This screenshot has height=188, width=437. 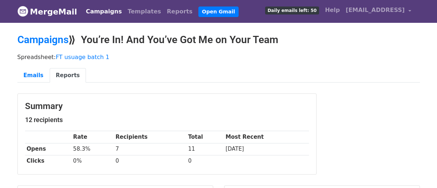 What do you see at coordinates (47, 12) in the screenshot?
I see `a: MergeMail` at bounding box center [47, 12].